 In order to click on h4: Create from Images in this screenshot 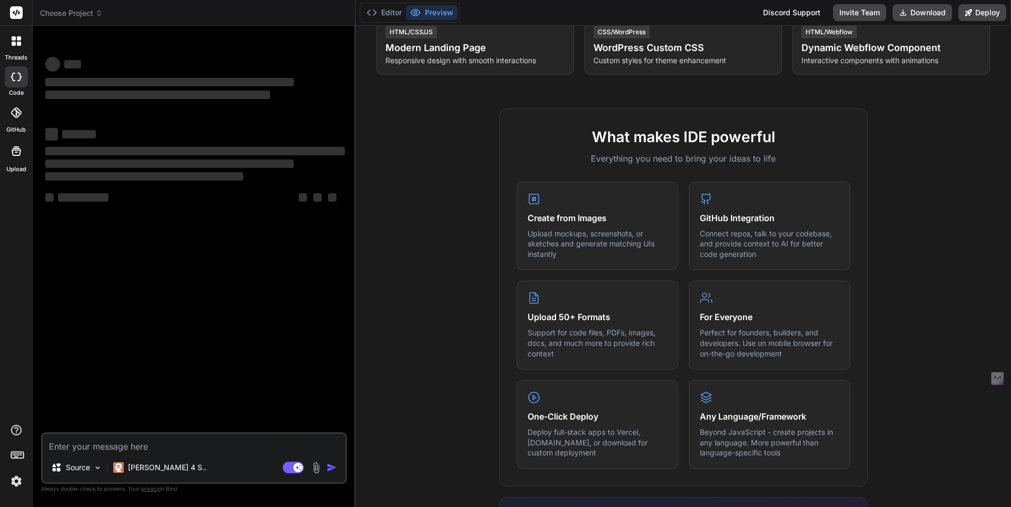, I will do `click(597, 218)`.